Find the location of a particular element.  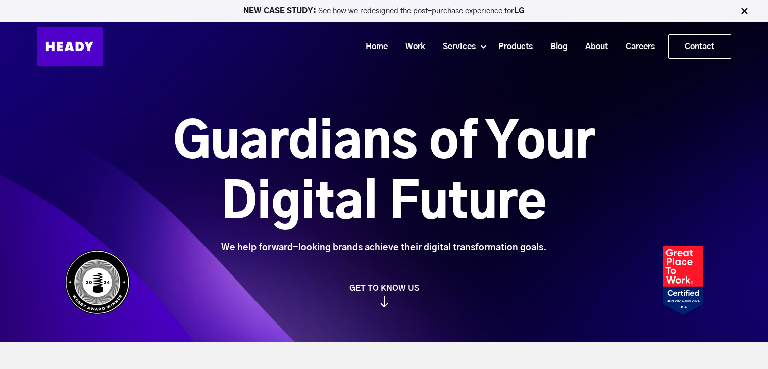

a: LG is located at coordinates (519, 11).